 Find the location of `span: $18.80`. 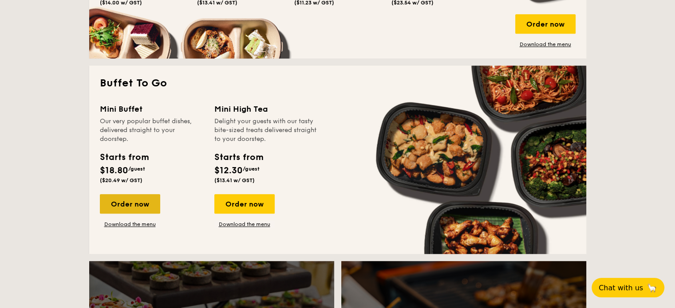

span: $18.80 is located at coordinates (114, 171).